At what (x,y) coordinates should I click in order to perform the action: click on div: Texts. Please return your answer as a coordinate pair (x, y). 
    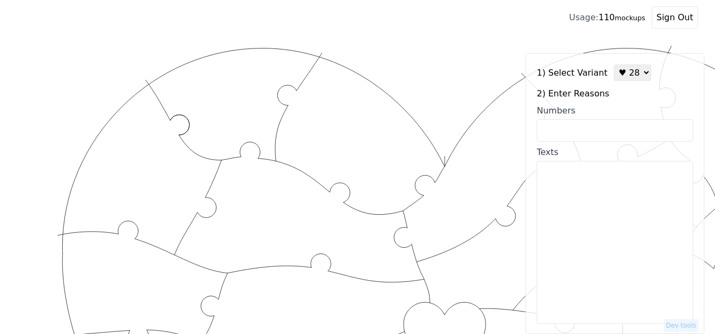
    Looking at the image, I should click on (615, 152).